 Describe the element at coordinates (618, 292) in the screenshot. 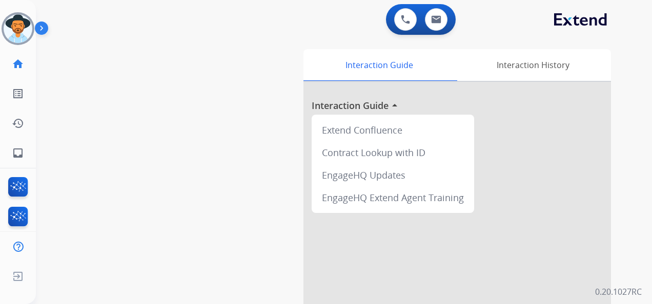

I see `p: 0.20.1027RC` at that location.